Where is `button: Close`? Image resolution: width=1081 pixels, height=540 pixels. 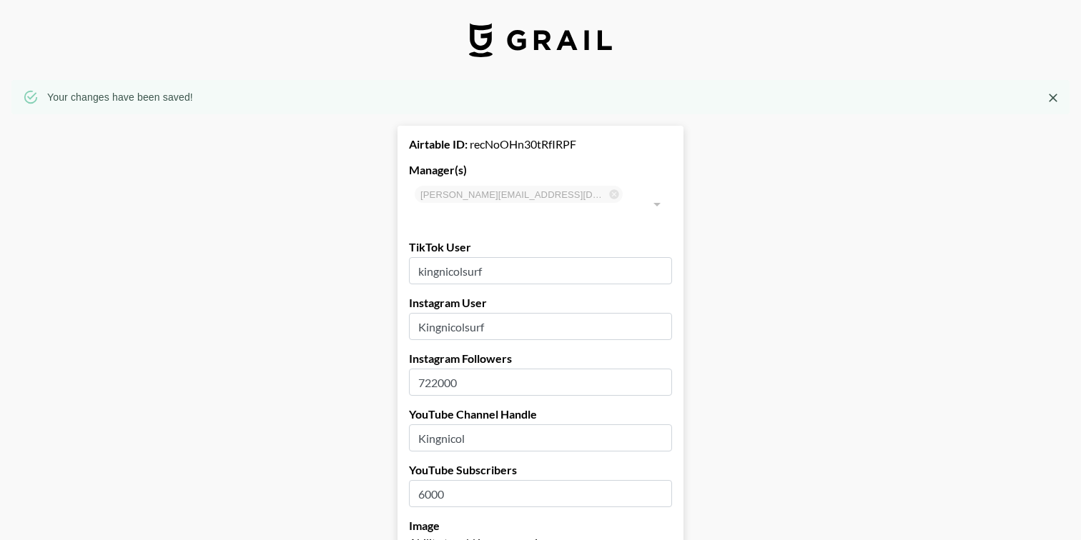 button: Close is located at coordinates (1053, 98).